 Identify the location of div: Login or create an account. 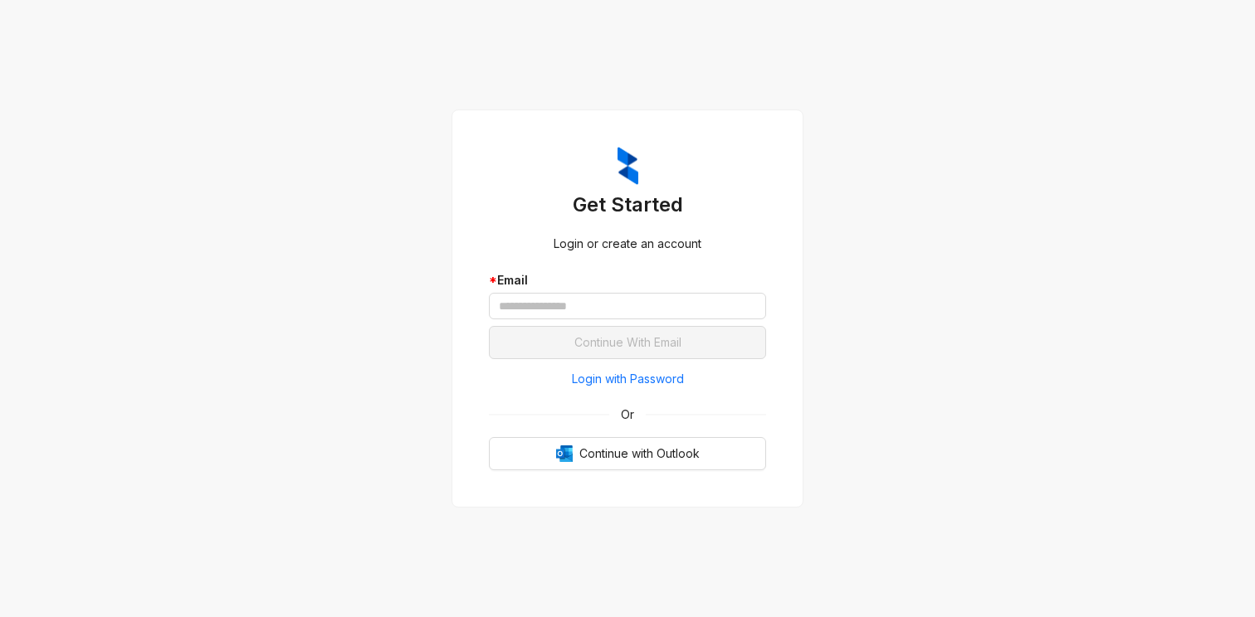
(627, 244).